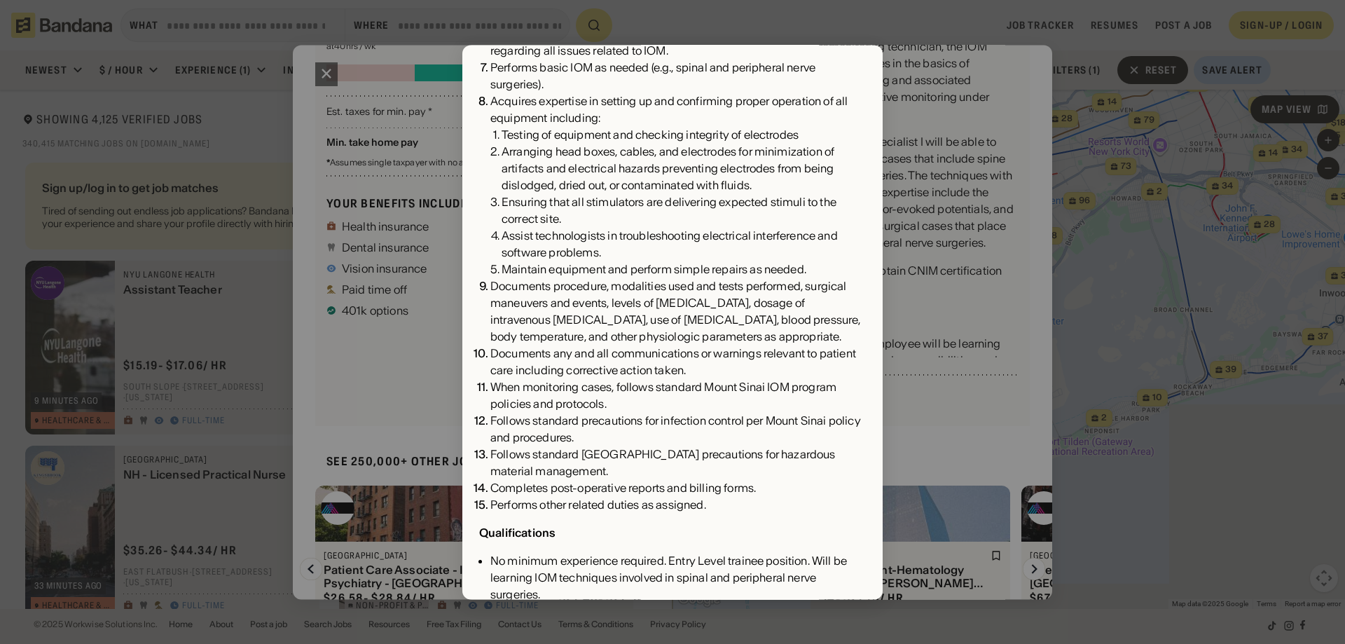 This screenshot has width=1345, height=644. I want to click on div: Performs basic IOM as needed (e.g., spinal and peripheral nerve surgeries)., so click(678, 76).